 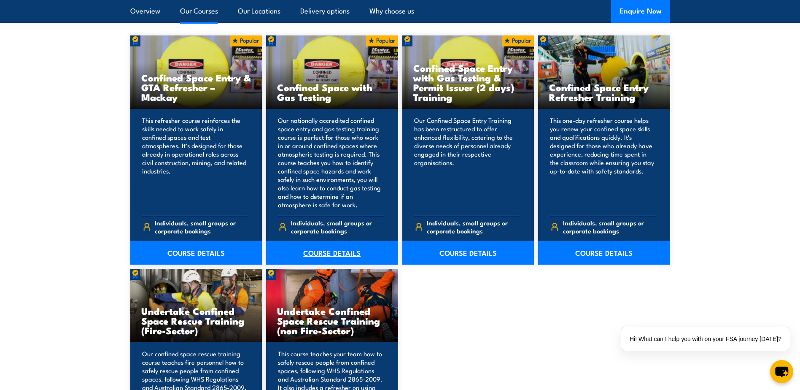 What do you see at coordinates (331, 162) in the screenshot?
I see `p: Our nationally accredited confined space entry and gas testing training course is perfect for tho...` at bounding box center [331, 162].